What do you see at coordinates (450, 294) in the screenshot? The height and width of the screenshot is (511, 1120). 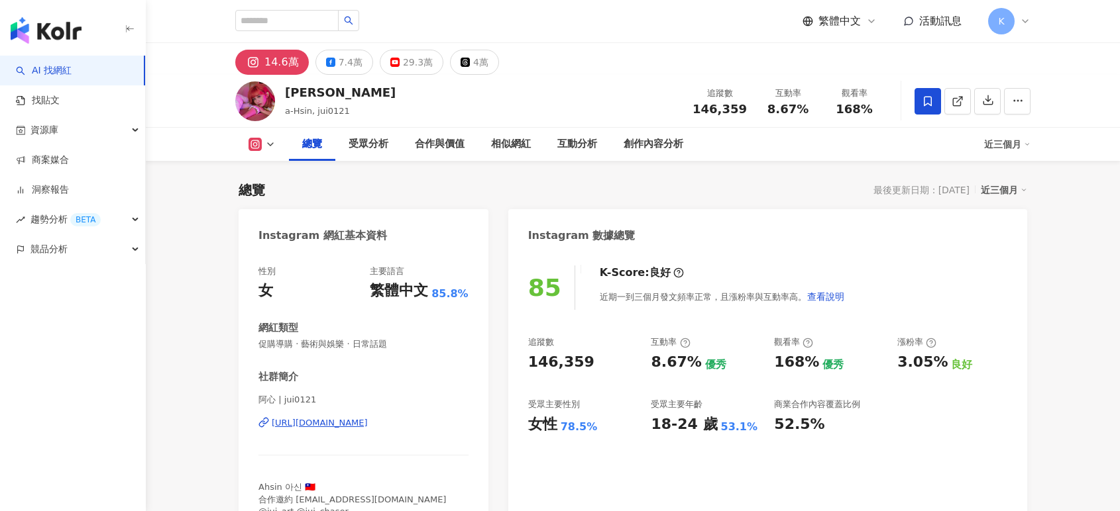 I see `span: 85.8%` at bounding box center [450, 294].